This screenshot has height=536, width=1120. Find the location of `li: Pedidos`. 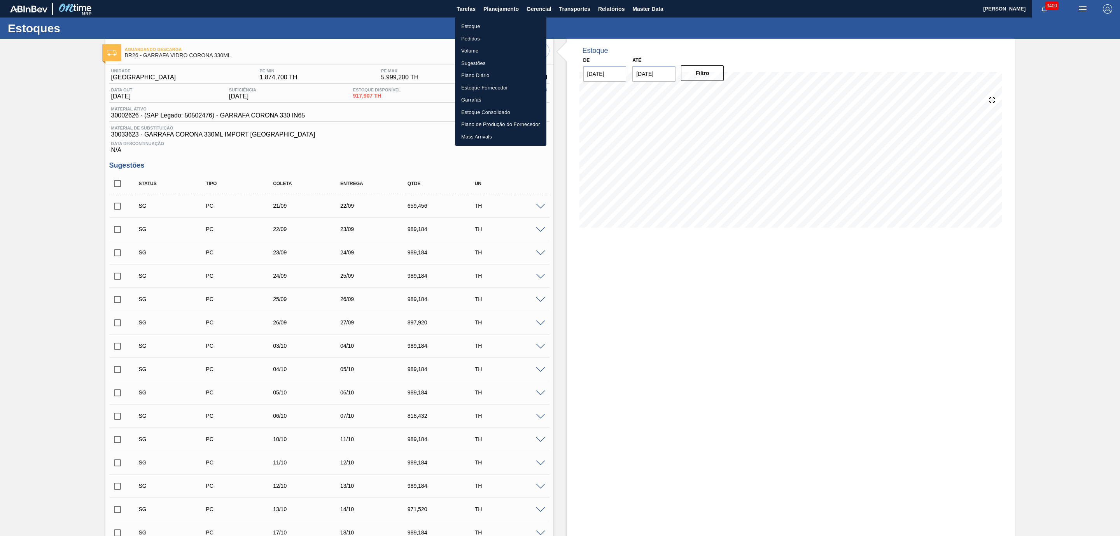

li: Pedidos is located at coordinates (500, 39).